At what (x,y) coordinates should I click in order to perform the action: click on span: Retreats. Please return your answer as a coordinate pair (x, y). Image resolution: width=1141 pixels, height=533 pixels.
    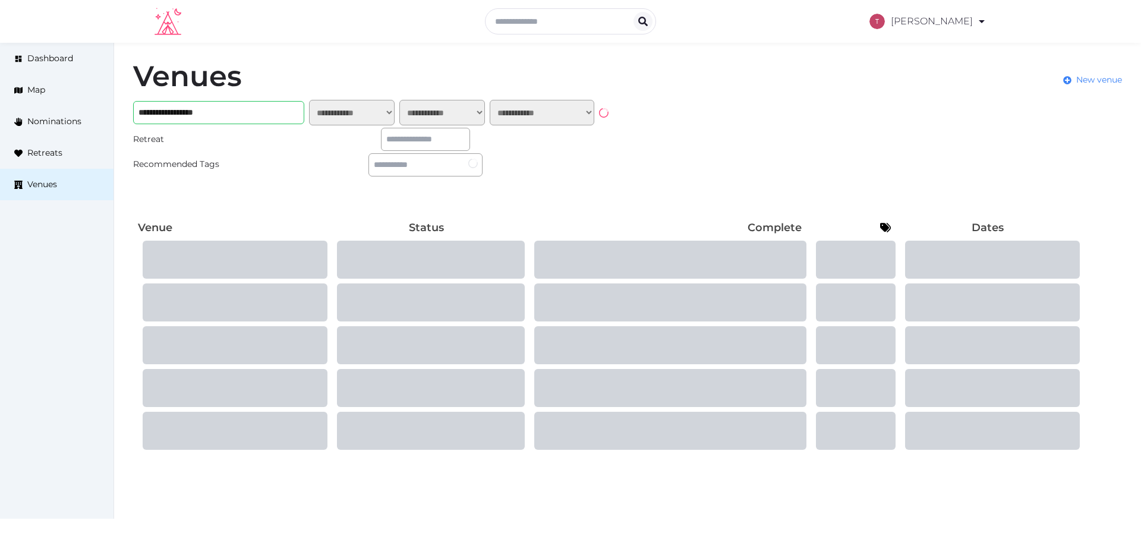
    Looking at the image, I should click on (45, 153).